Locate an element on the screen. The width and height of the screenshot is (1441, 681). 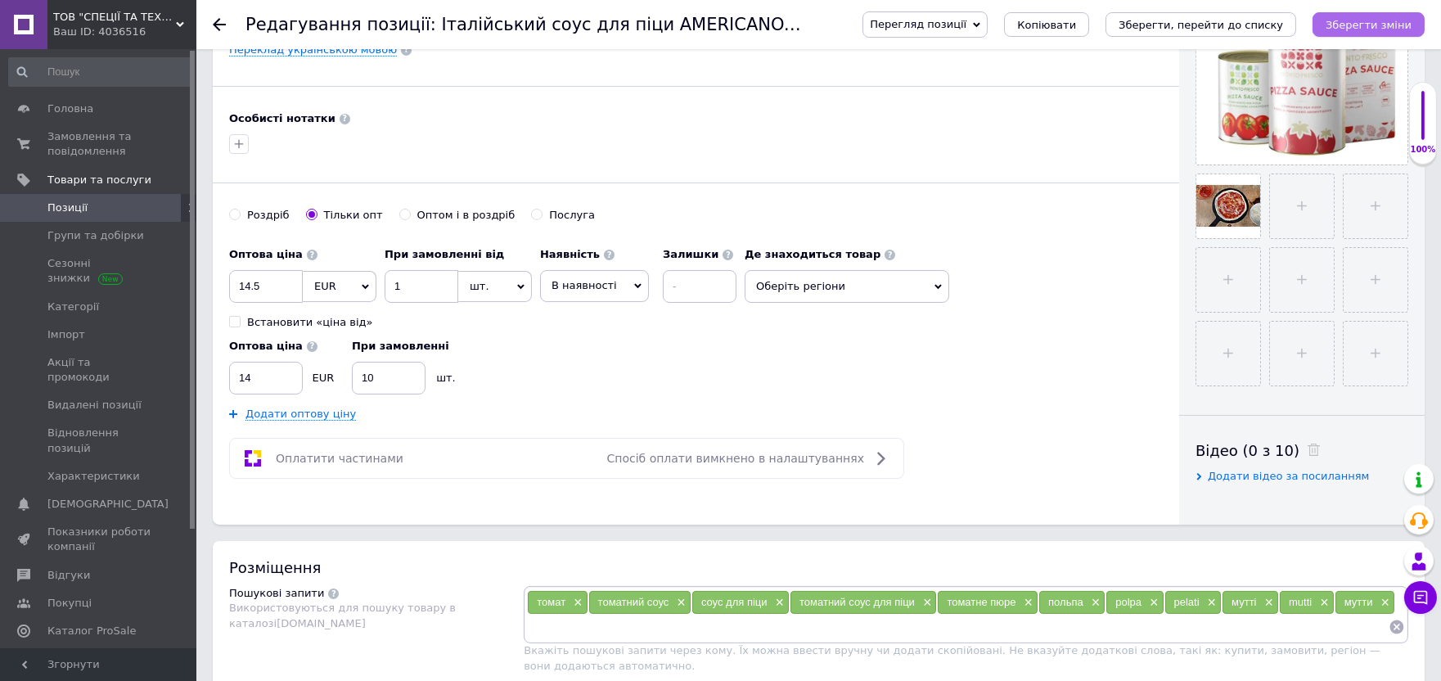
div: шт. is located at coordinates (446, 378).